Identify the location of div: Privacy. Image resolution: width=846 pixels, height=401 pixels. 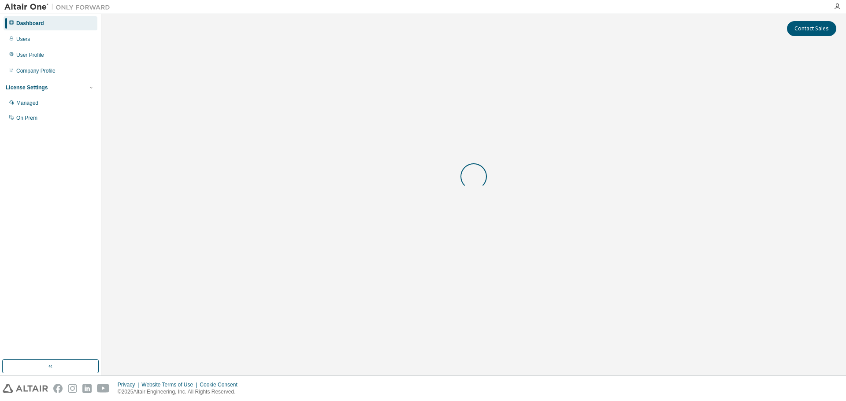
(130, 385).